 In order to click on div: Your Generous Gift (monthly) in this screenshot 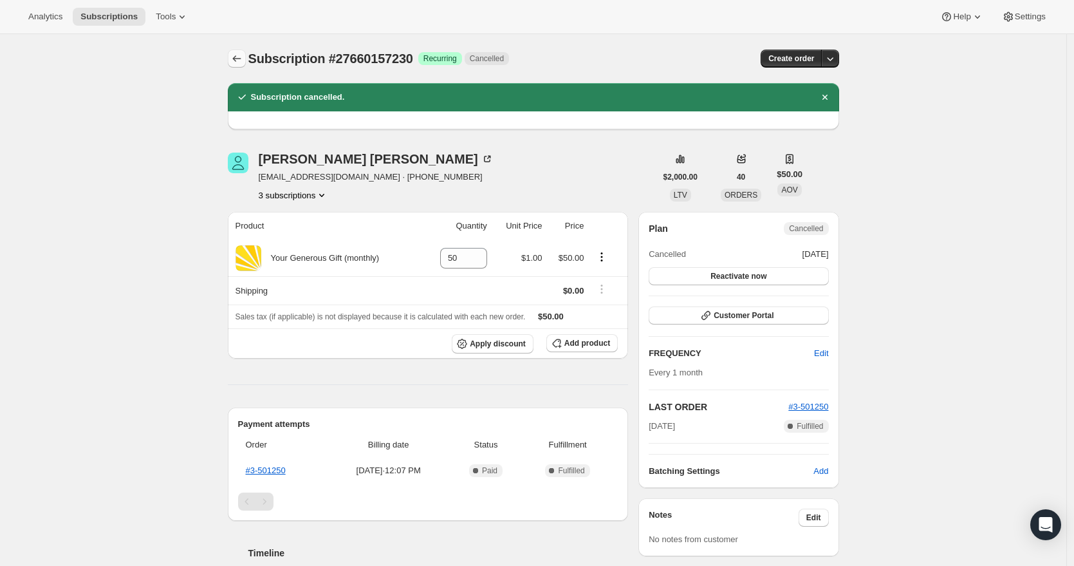, I will do `click(320, 258)`.